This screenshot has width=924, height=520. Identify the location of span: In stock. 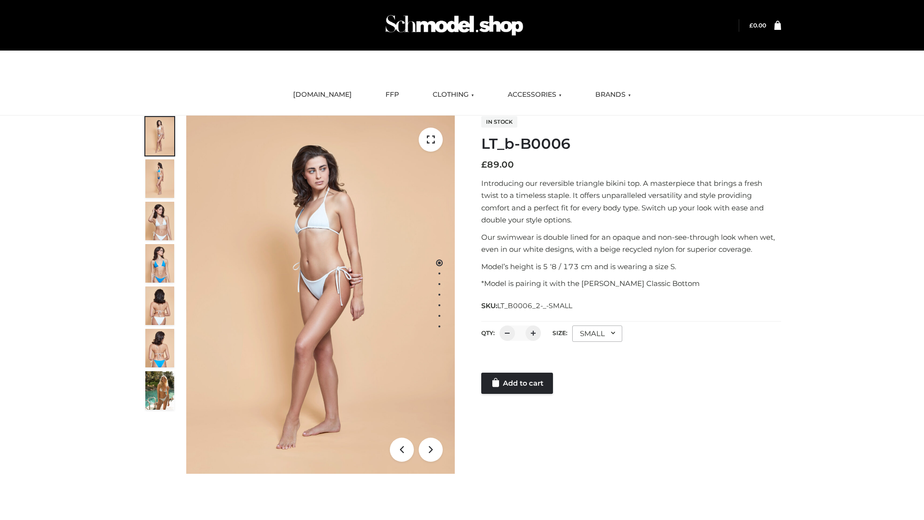
(499, 122).